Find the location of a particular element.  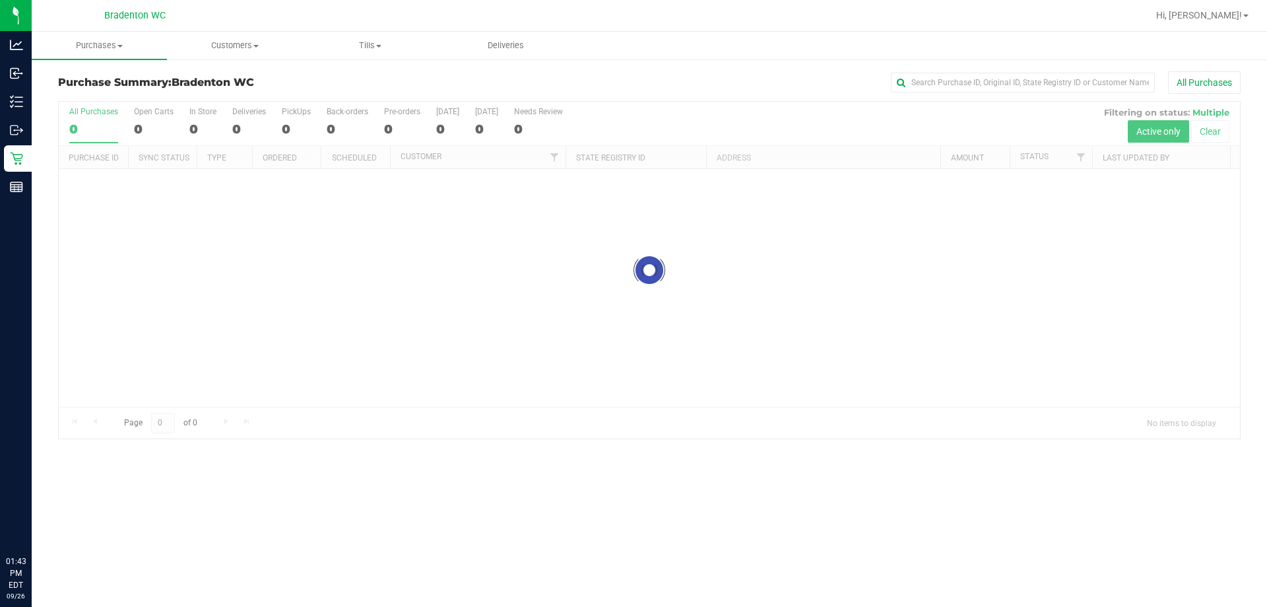

a: Customers is located at coordinates (234, 46).